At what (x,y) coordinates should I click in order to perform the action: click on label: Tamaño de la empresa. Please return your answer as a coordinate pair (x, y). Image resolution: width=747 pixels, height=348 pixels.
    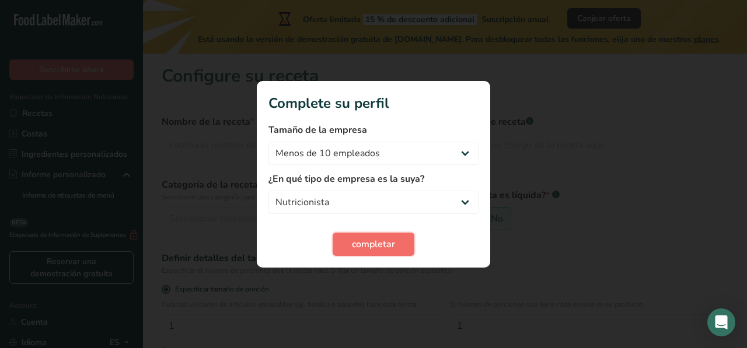
    Looking at the image, I should click on (373, 130).